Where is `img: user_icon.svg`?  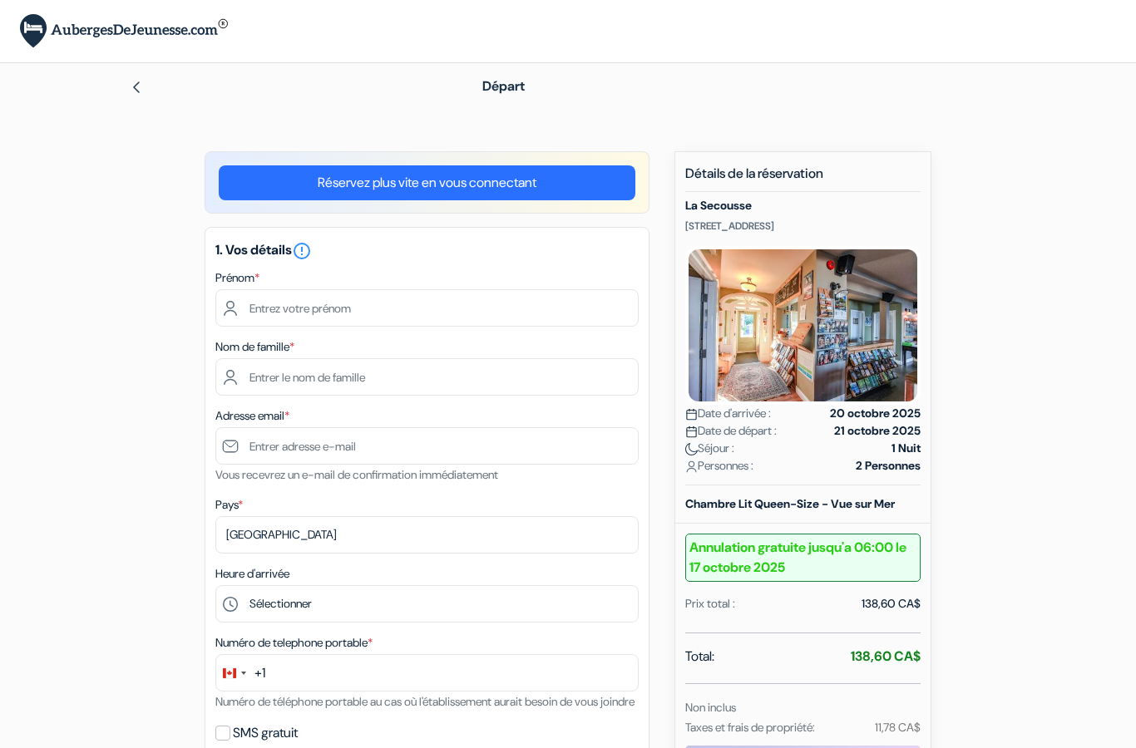 img: user_icon.svg is located at coordinates (691, 466).